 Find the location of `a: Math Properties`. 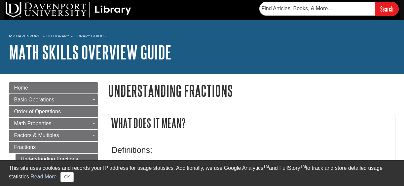

a: Math Properties is located at coordinates (54, 124).